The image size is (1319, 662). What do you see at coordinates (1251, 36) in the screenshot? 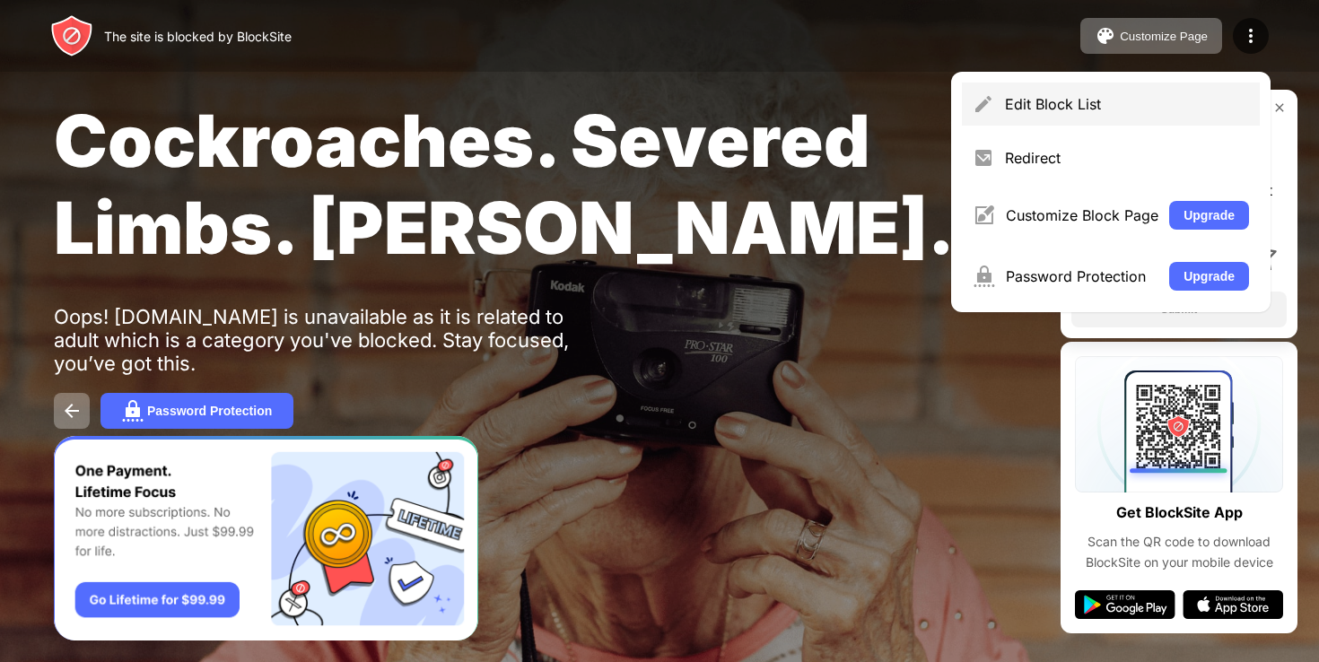
I see `img: menu-icon.svg` at bounding box center [1251, 36].